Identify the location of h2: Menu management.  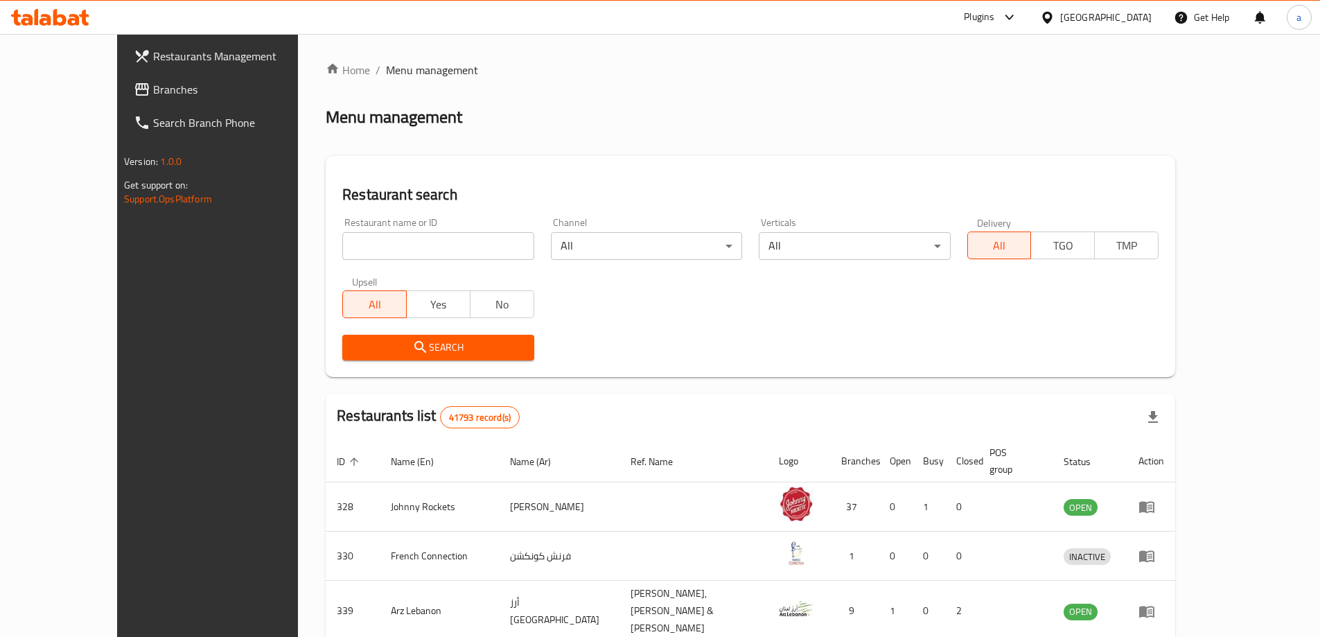
(394, 117).